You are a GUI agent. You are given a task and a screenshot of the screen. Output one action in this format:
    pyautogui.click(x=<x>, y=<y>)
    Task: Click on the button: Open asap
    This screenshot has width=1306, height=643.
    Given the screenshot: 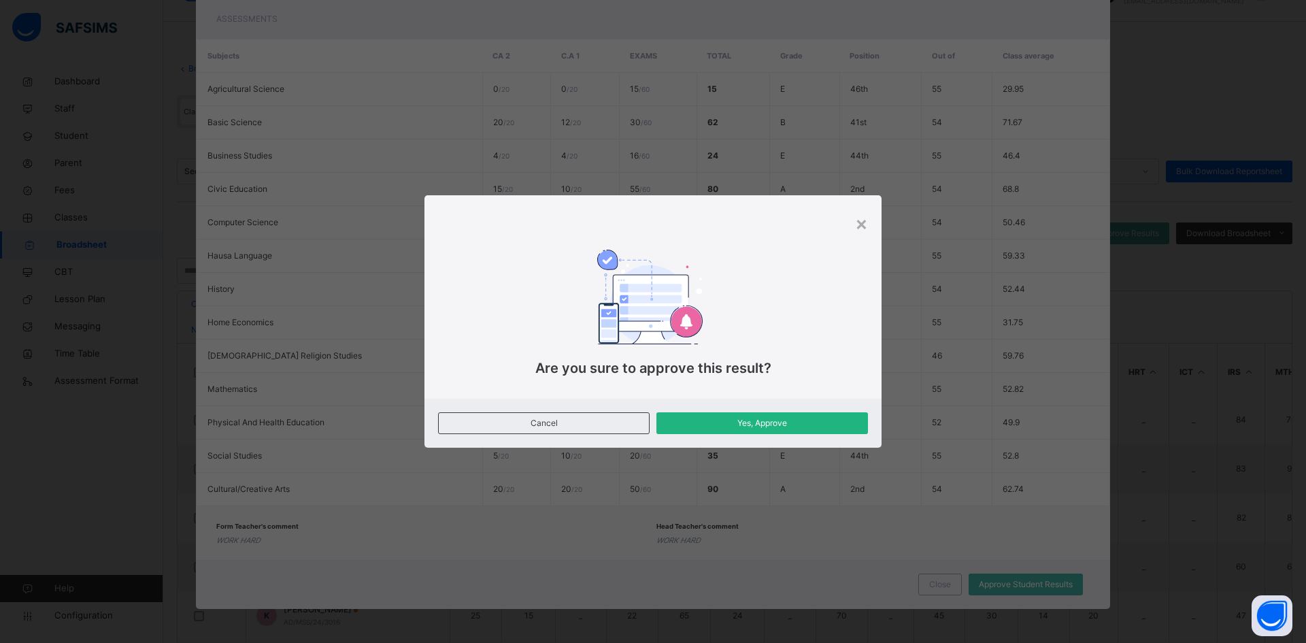 What is the action you would take?
    pyautogui.click(x=1272, y=616)
    